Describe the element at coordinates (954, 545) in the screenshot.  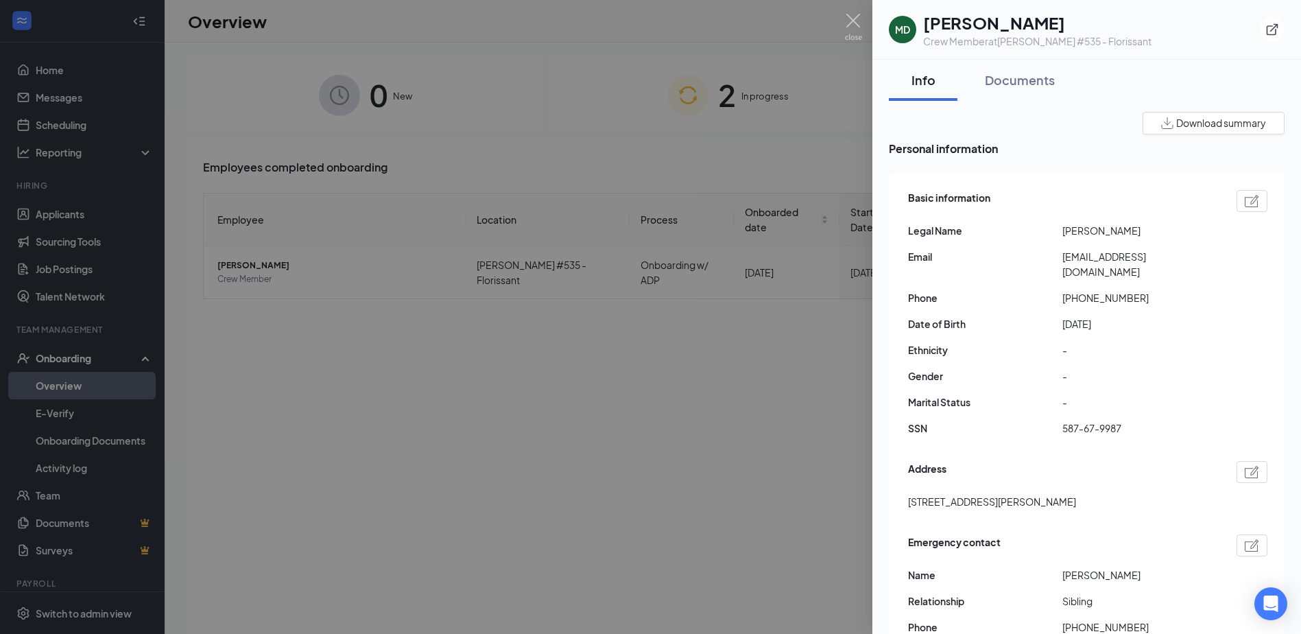
I see `span: Emergency contact` at that location.